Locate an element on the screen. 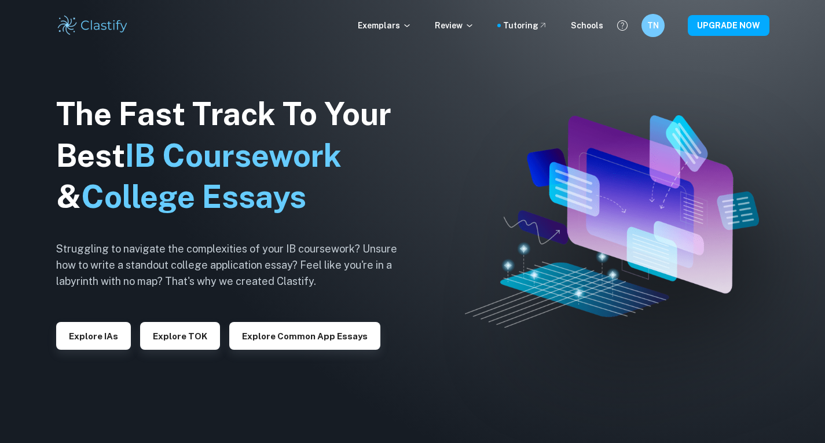 This screenshot has width=825, height=443. h6: TN is located at coordinates (653, 25).